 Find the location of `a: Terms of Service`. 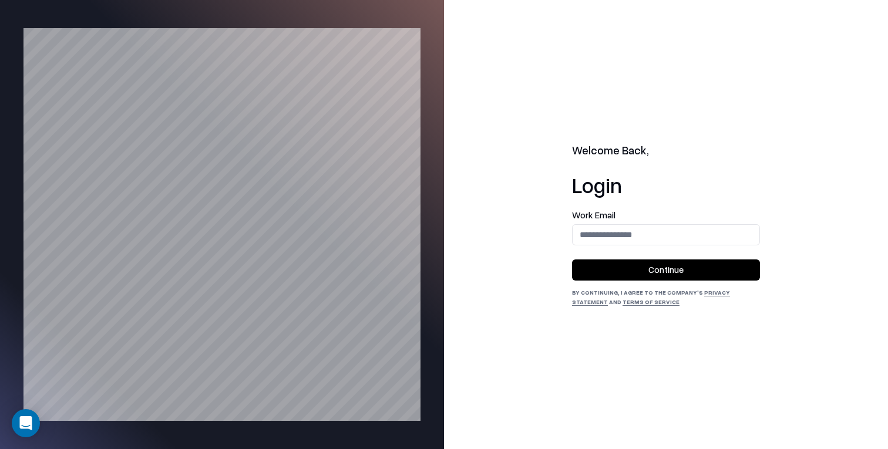

a: Terms of Service is located at coordinates (651, 302).